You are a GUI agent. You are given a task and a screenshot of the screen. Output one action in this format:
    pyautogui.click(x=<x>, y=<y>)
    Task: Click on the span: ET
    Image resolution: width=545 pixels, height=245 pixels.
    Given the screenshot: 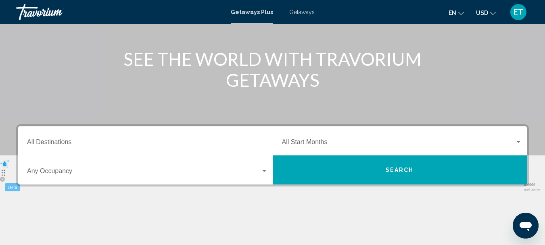 What is the action you would take?
    pyautogui.click(x=519, y=12)
    